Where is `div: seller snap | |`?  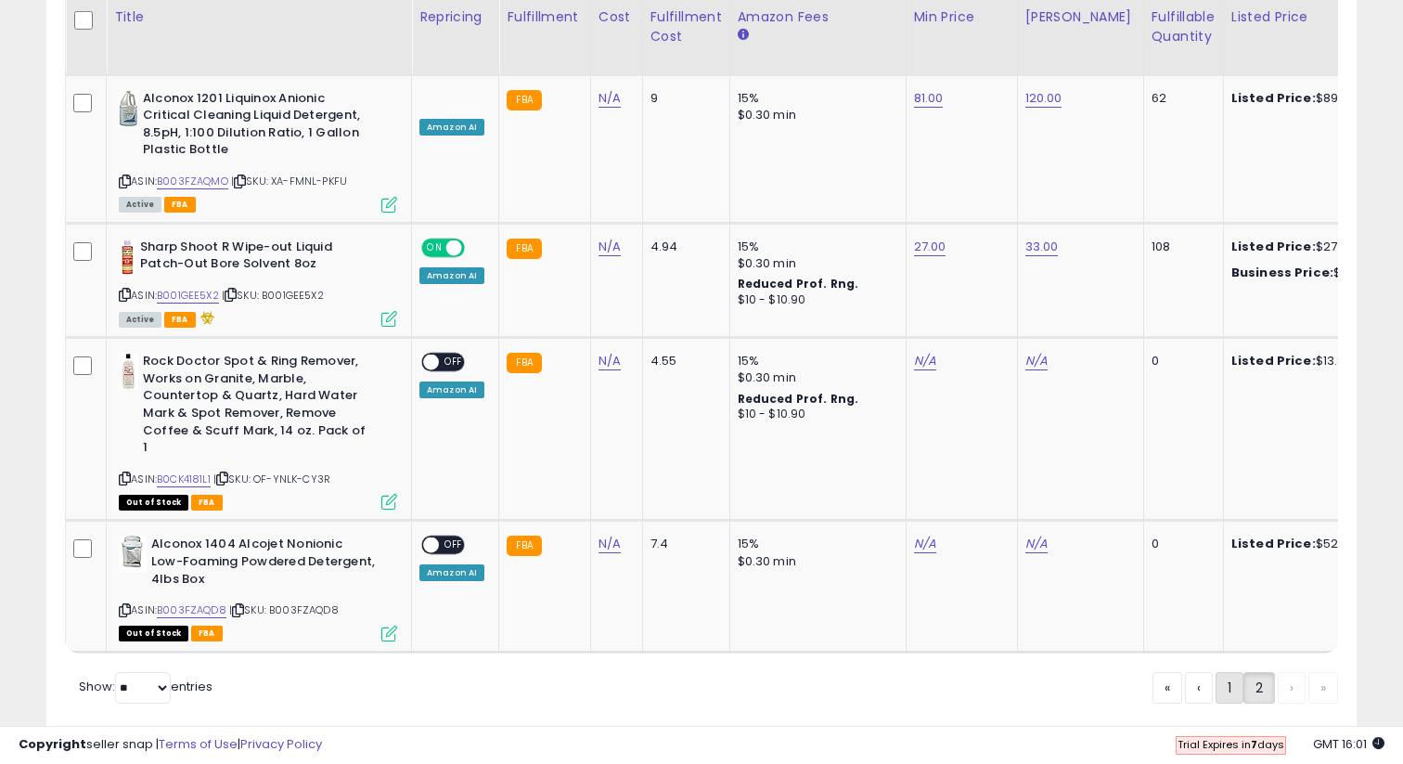
div: seller snap | | is located at coordinates (170, 744).